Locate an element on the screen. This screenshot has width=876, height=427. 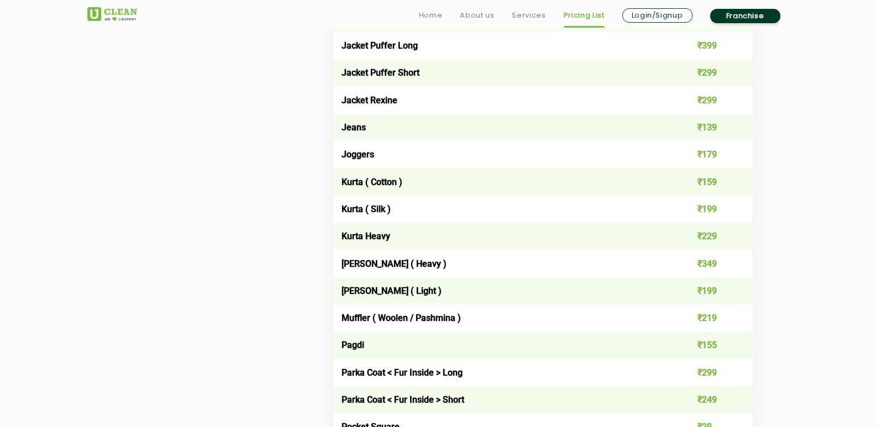
td: Parka Coat < Fur Inside > Long is located at coordinates (501, 372).